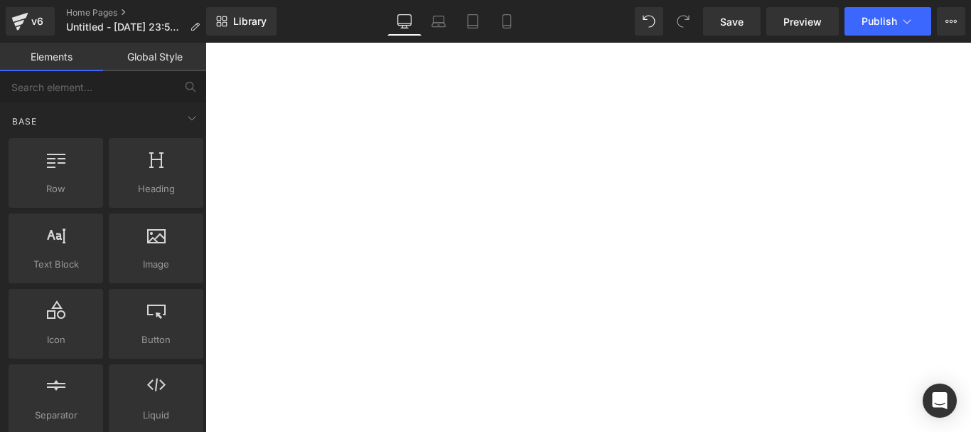  I want to click on button: Undo, so click(649, 21).